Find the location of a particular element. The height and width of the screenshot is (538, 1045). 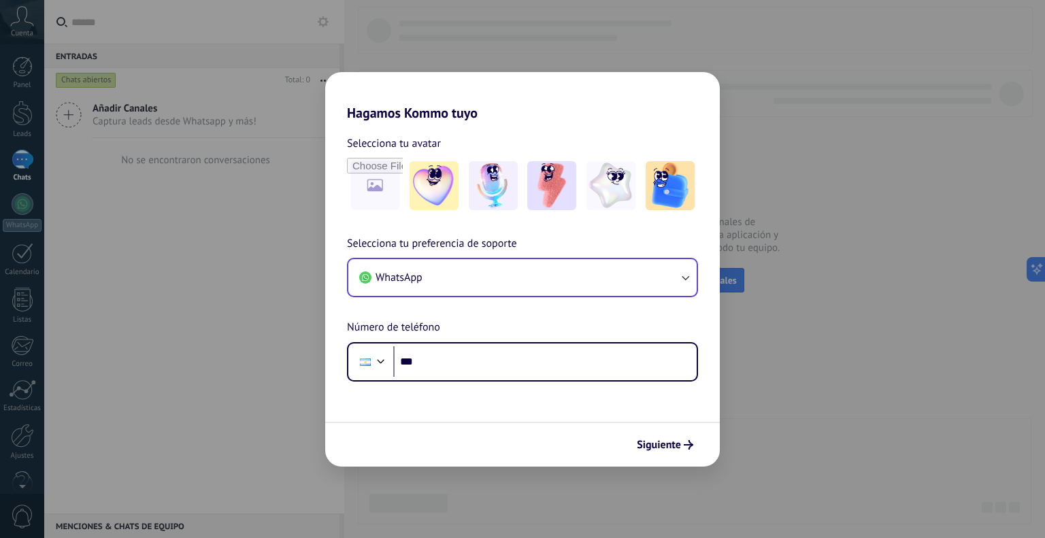

span: Selecciona tu preferencia de soporte is located at coordinates (432, 244).